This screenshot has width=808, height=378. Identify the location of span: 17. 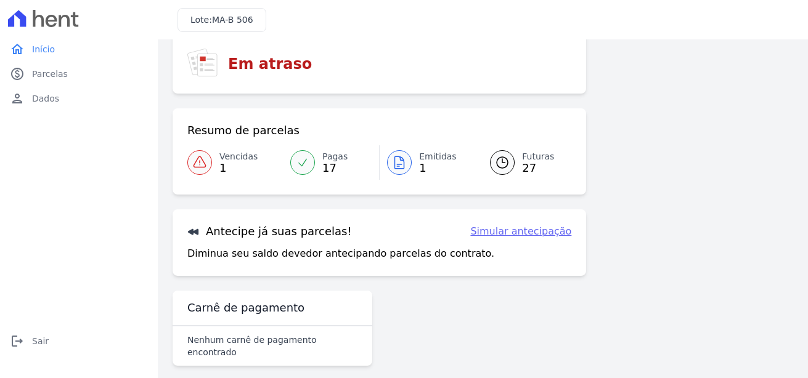
(335, 168).